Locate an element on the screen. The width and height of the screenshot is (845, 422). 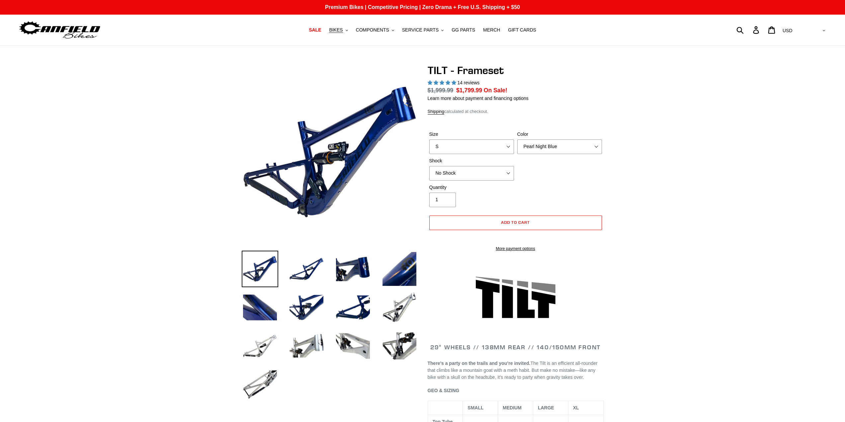
span: BIKES is located at coordinates (336, 30).